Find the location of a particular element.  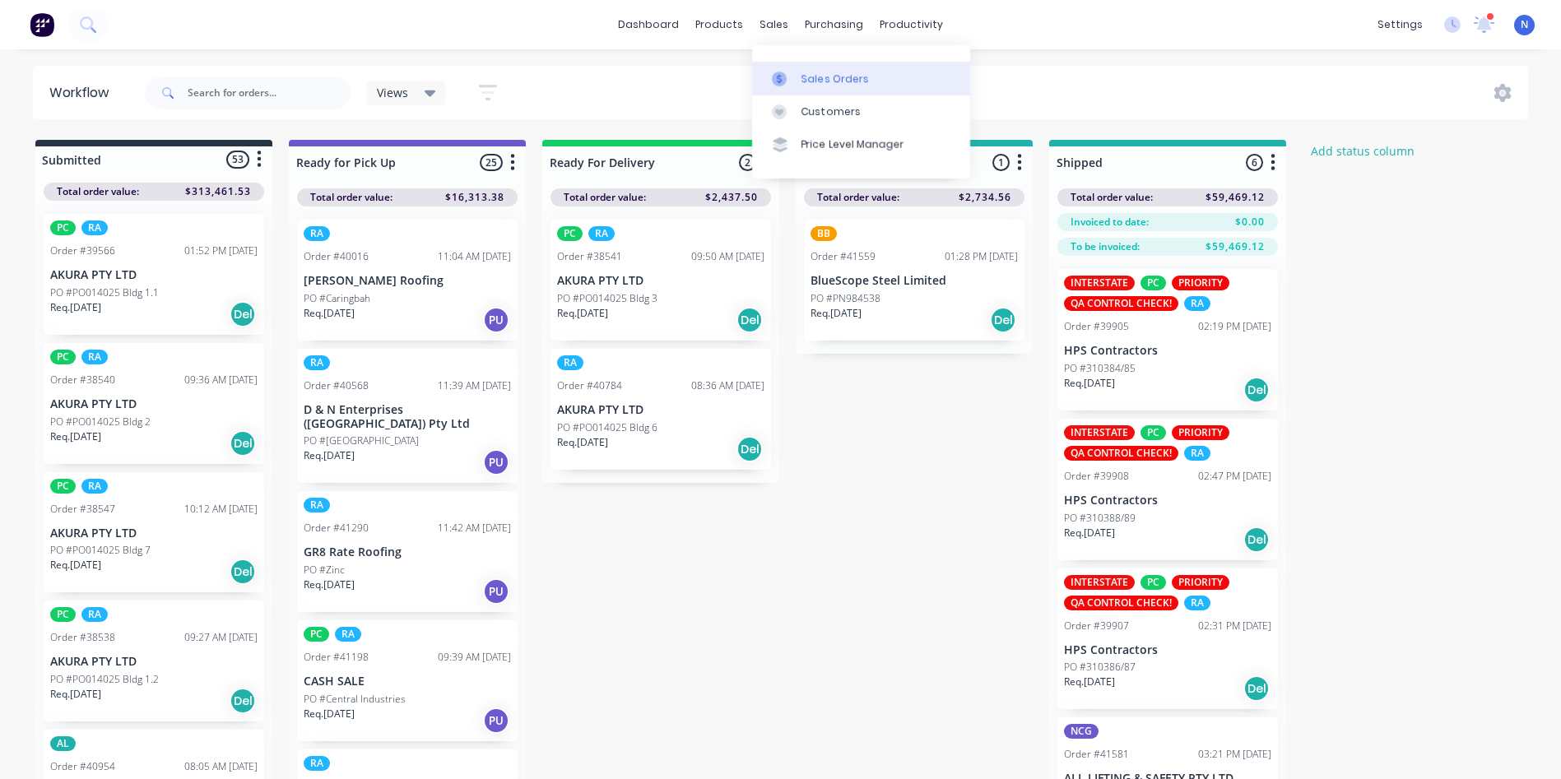

div: sales is located at coordinates (773, 25).